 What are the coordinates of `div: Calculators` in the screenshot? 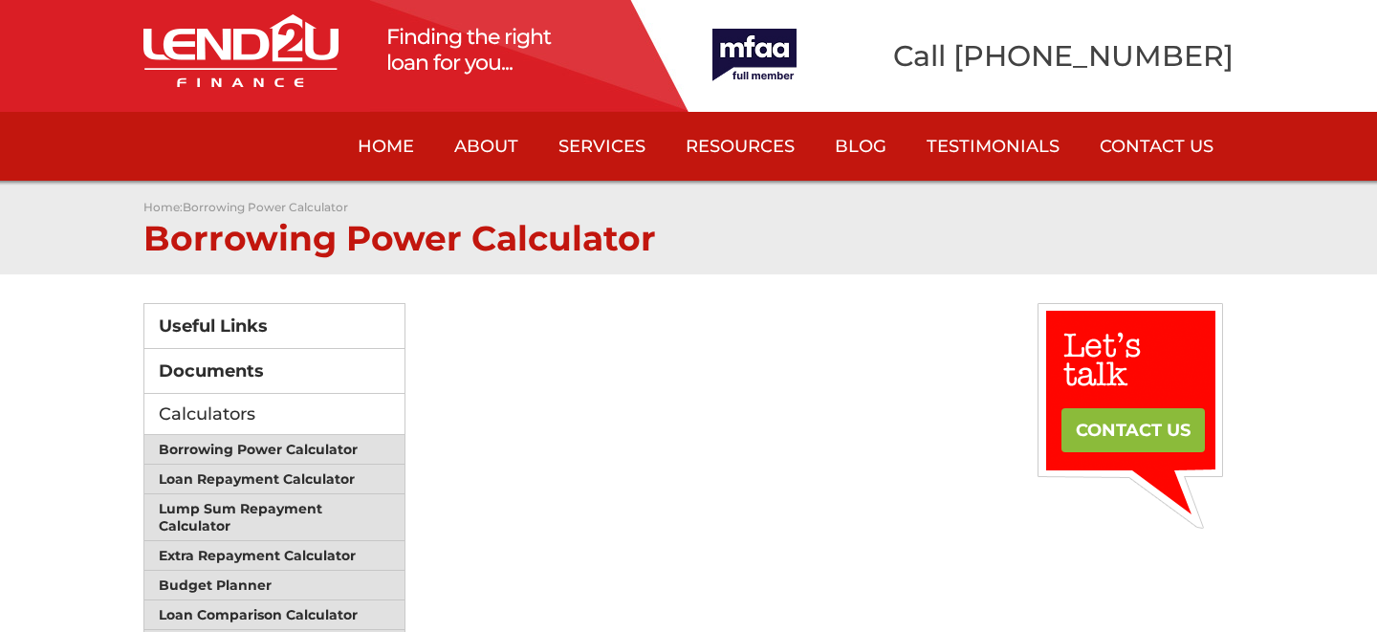 It's located at (275, 414).